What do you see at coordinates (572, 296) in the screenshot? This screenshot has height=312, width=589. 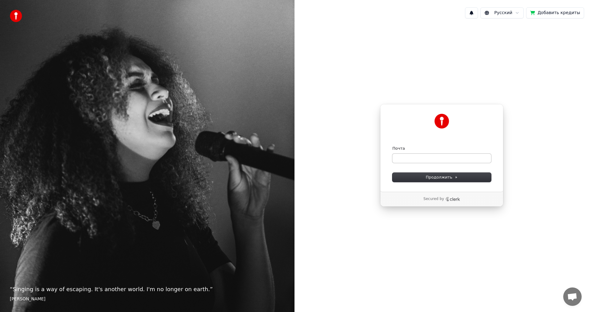 I see `a: Открытый чат` at bounding box center [572, 296].